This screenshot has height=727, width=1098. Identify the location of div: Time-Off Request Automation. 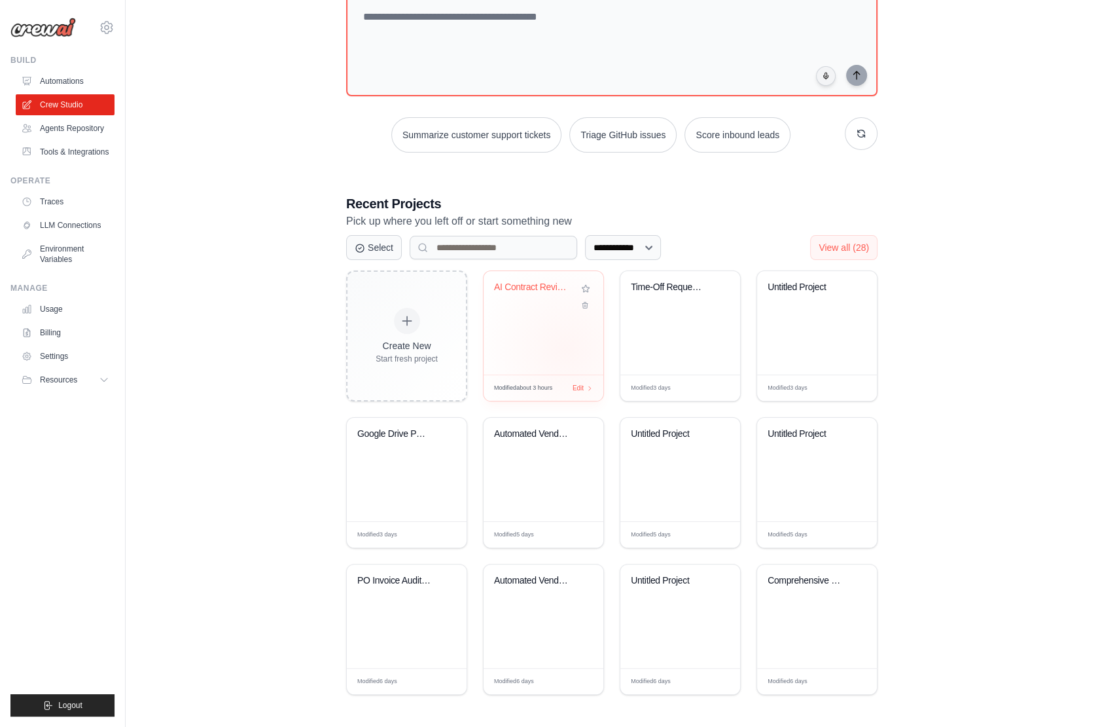
(670, 287).